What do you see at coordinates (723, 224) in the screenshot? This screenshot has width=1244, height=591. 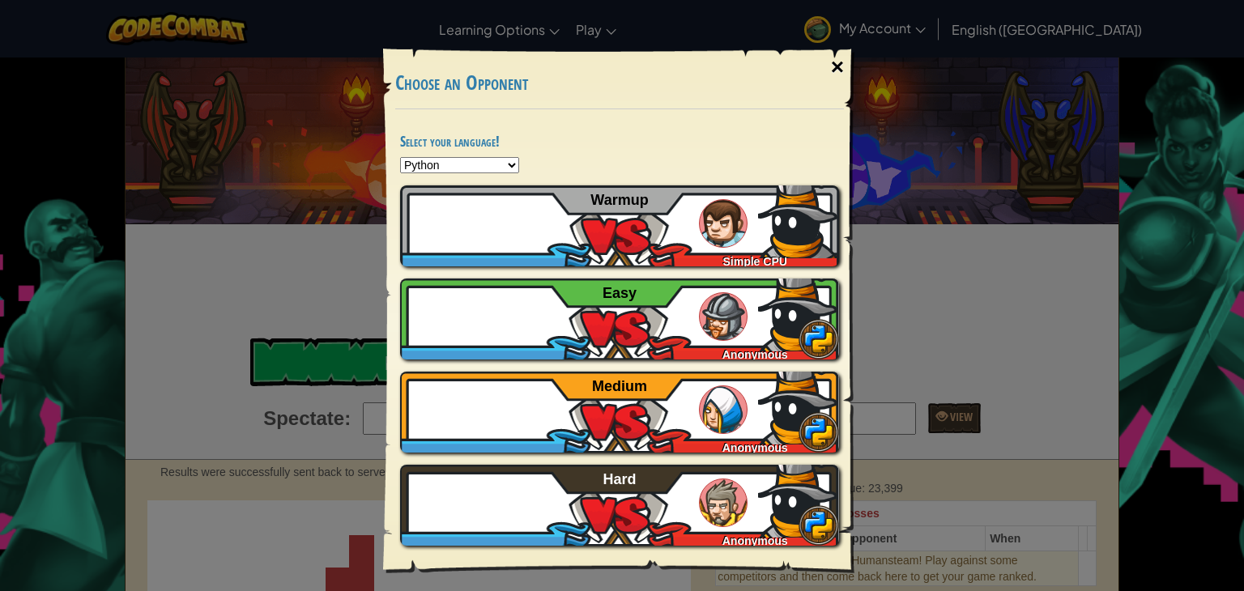 I see `img: humans_ladder_tutorial.png` at bounding box center [723, 224].